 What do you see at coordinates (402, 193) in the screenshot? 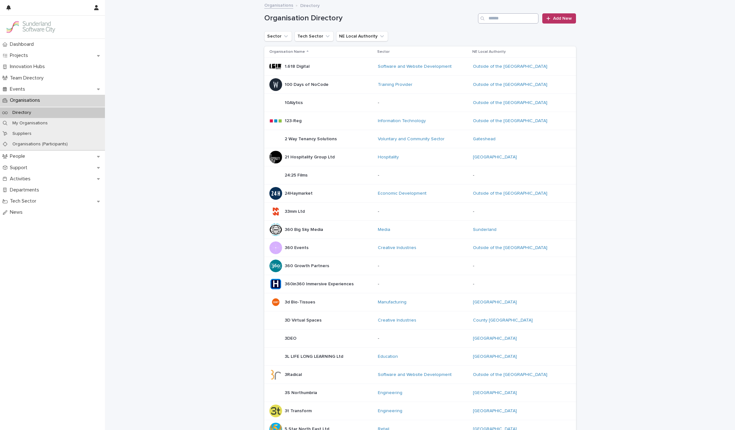
I see `a: Economic Development` at bounding box center [402, 193].